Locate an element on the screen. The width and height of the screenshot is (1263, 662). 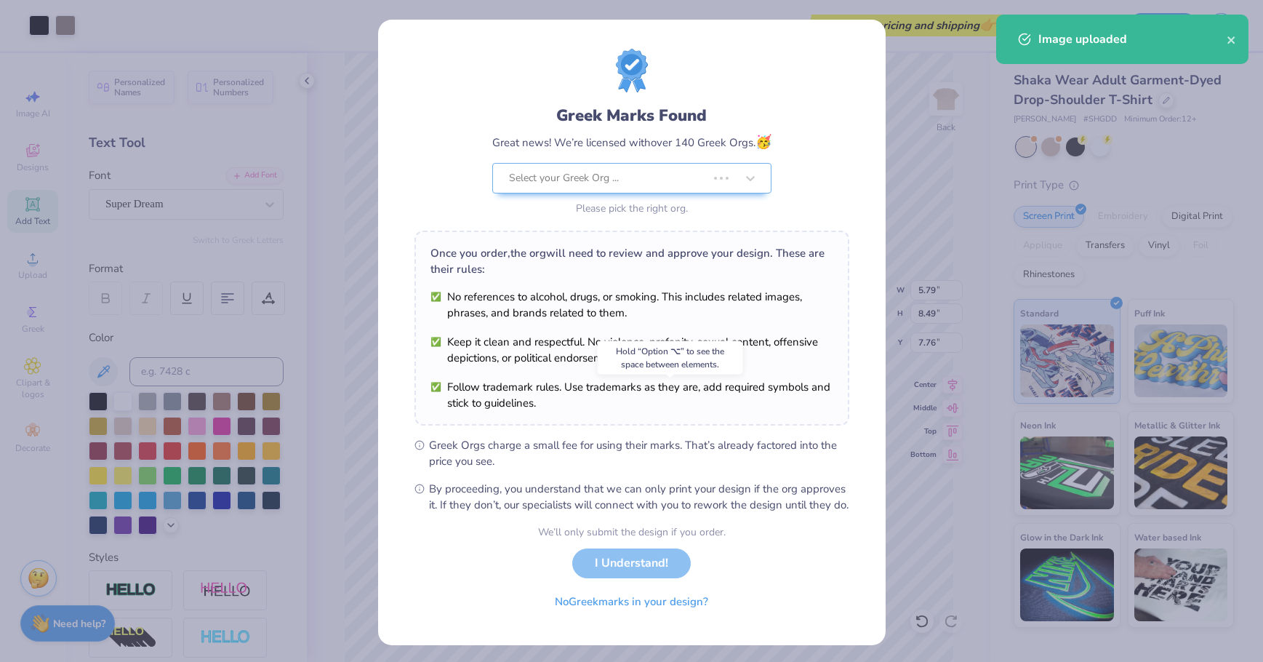
button: NoGreekmarks in your design? is located at coordinates (631, 602).